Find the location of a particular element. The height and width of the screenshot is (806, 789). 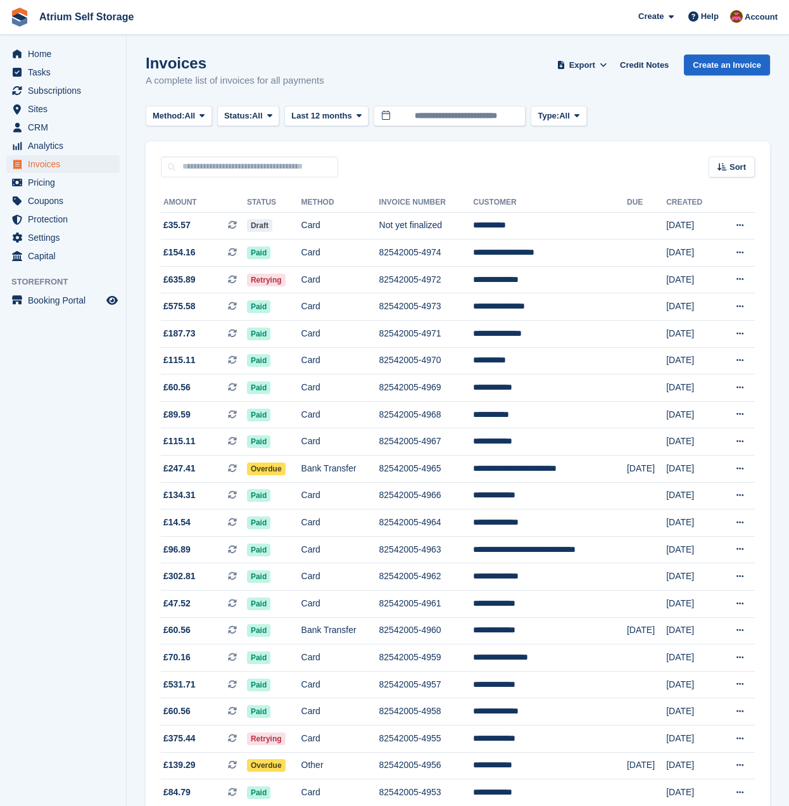

td: 82542005-4961 is located at coordinates (426, 604).